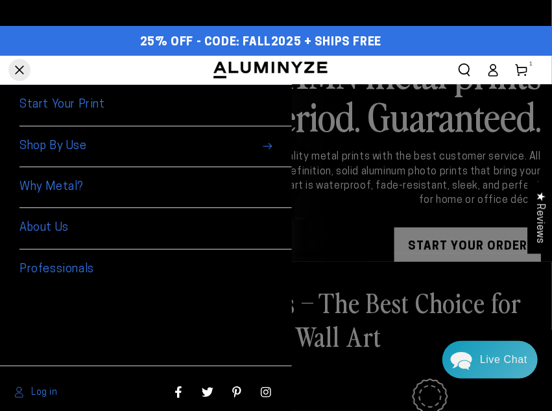 The width and height of the screenshot is (552, 411). Describe the element at coordinates (531, 64) in the screenshot. I see `span: 1` at that location.